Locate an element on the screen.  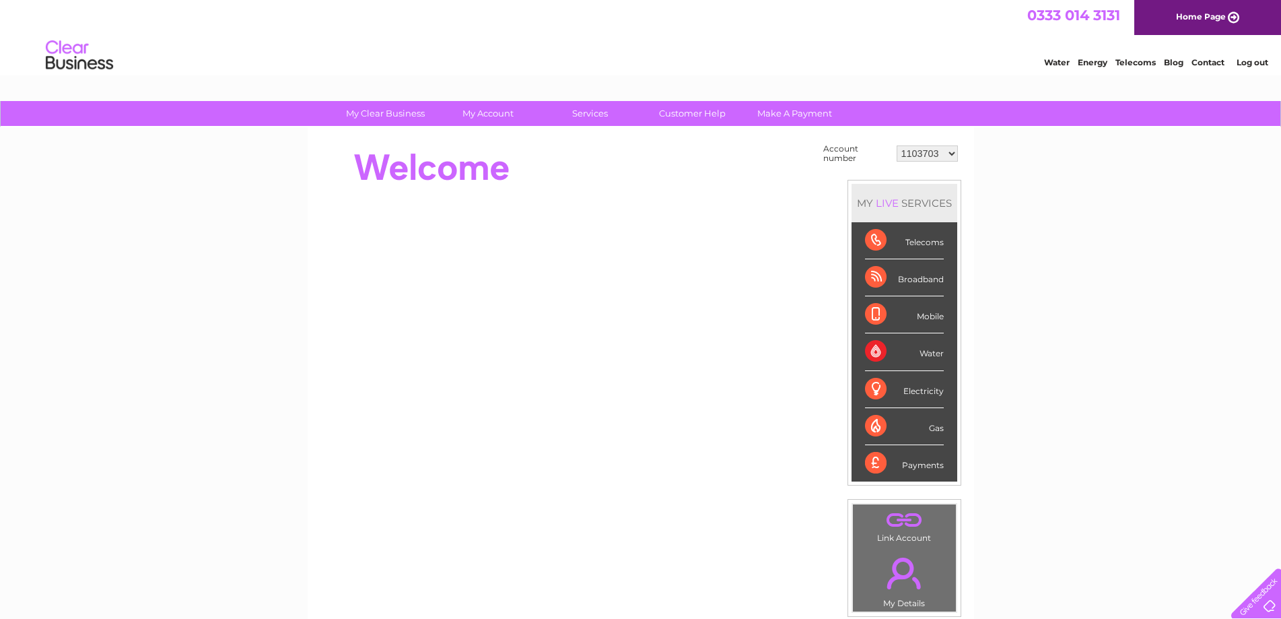
a: Make A Payment is located at coordinates (795, 113).